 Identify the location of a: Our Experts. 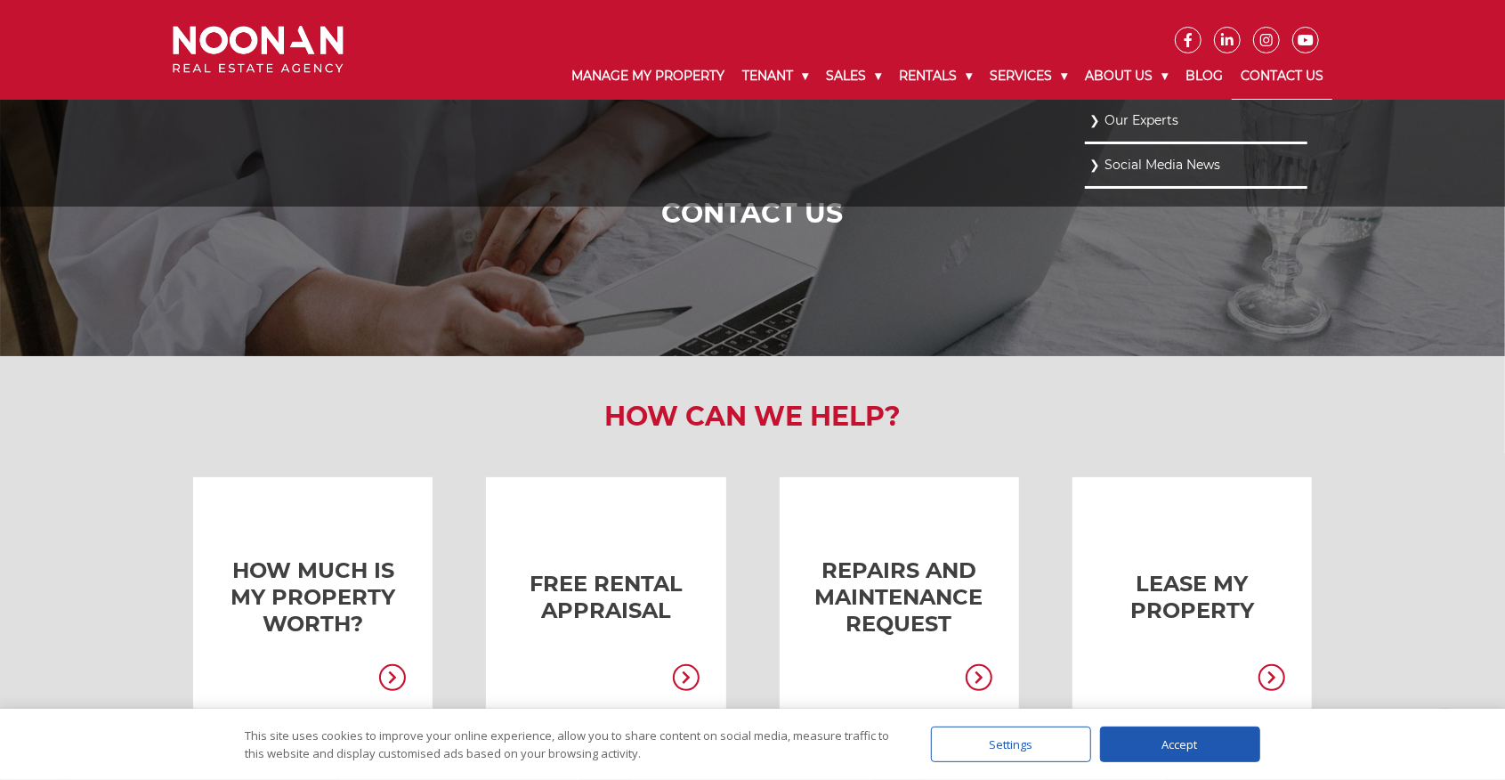
(1197, 120).